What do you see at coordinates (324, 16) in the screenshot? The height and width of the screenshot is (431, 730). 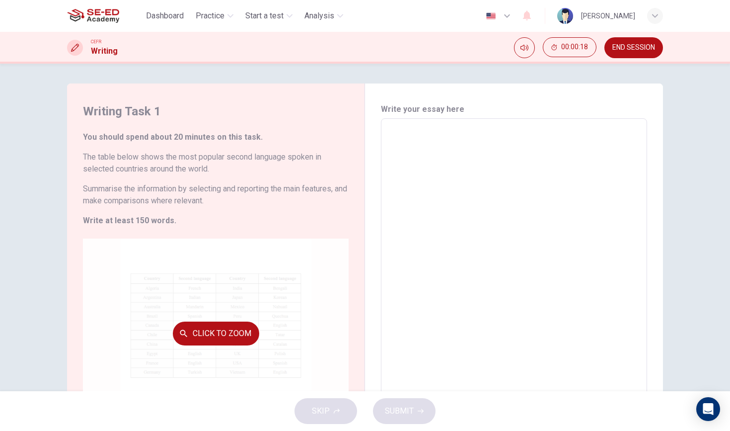 I see `button: Analysis` at bounding box center [324, 16].